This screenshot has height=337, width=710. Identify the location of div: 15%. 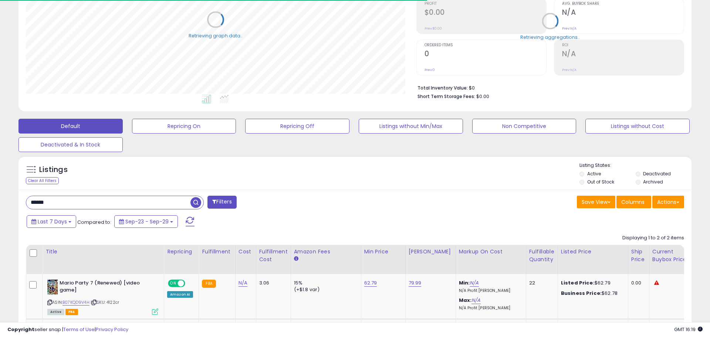
(325, 283).